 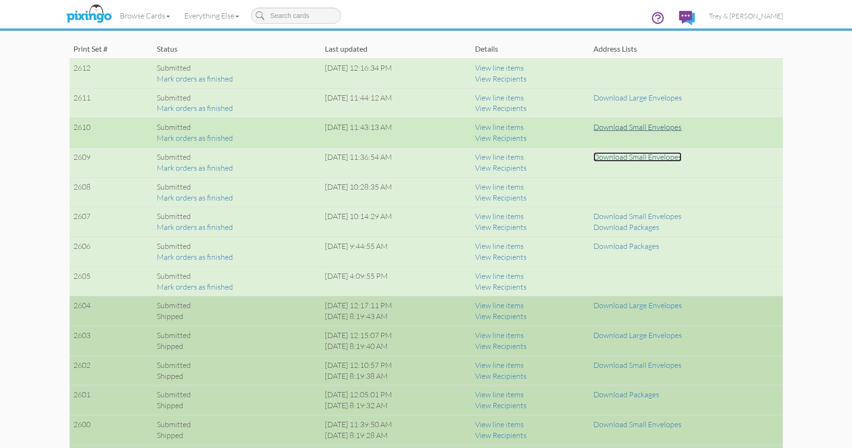 I want to click on a: Browse Cards, so click(x=145, y=16).